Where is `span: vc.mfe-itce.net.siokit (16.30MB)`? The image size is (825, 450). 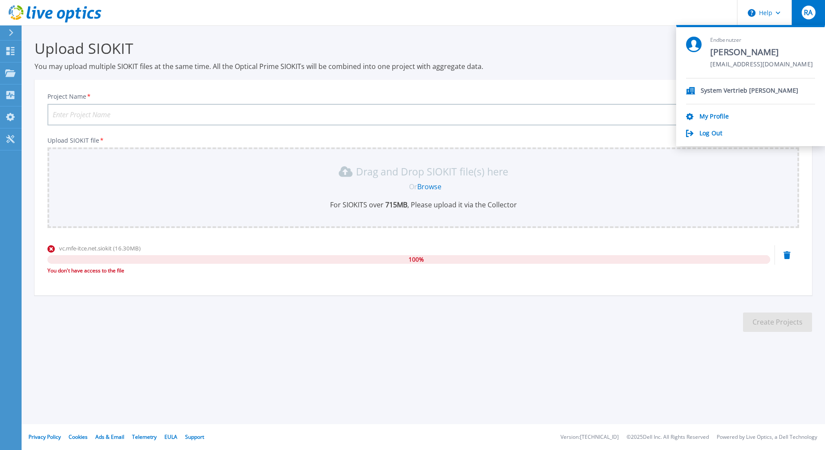 span: vc.mfe-itce.net.siokit (16.30MB) is located at coordinates (100, 248).